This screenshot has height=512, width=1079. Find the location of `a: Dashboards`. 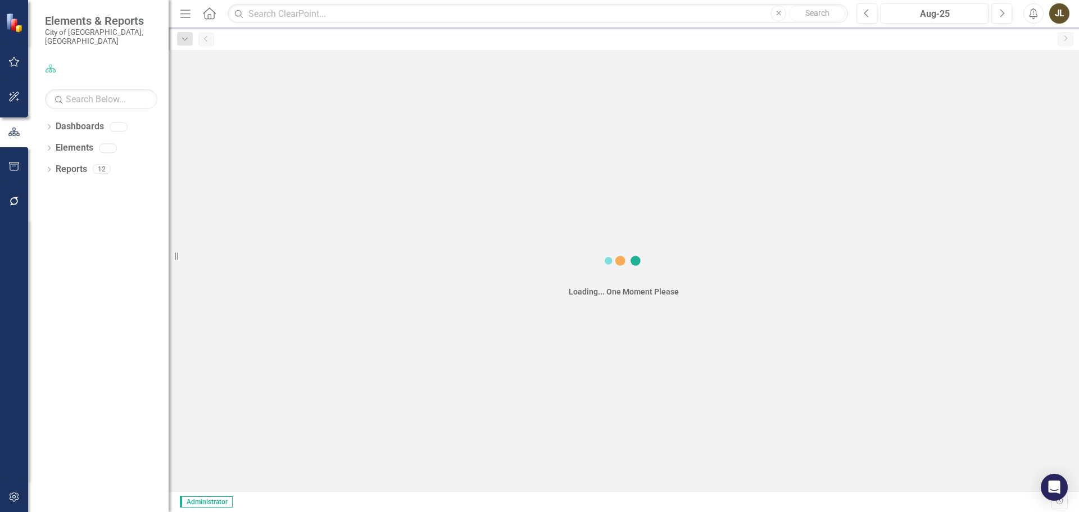

a: Dashboards is located at coordinates (80, 126).